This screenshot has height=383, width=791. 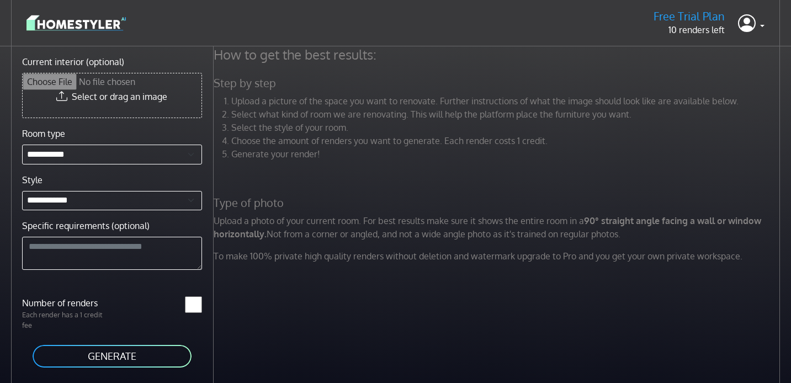 I want to click on label: Room type, so click(x=44, y=134).